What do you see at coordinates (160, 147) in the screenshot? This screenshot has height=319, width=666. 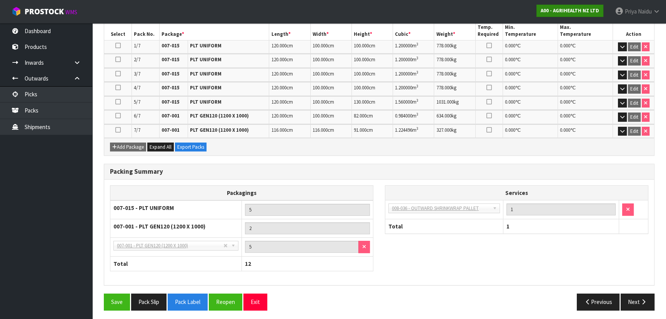 I see `button: Expand All` at bounding box center [160, 147].